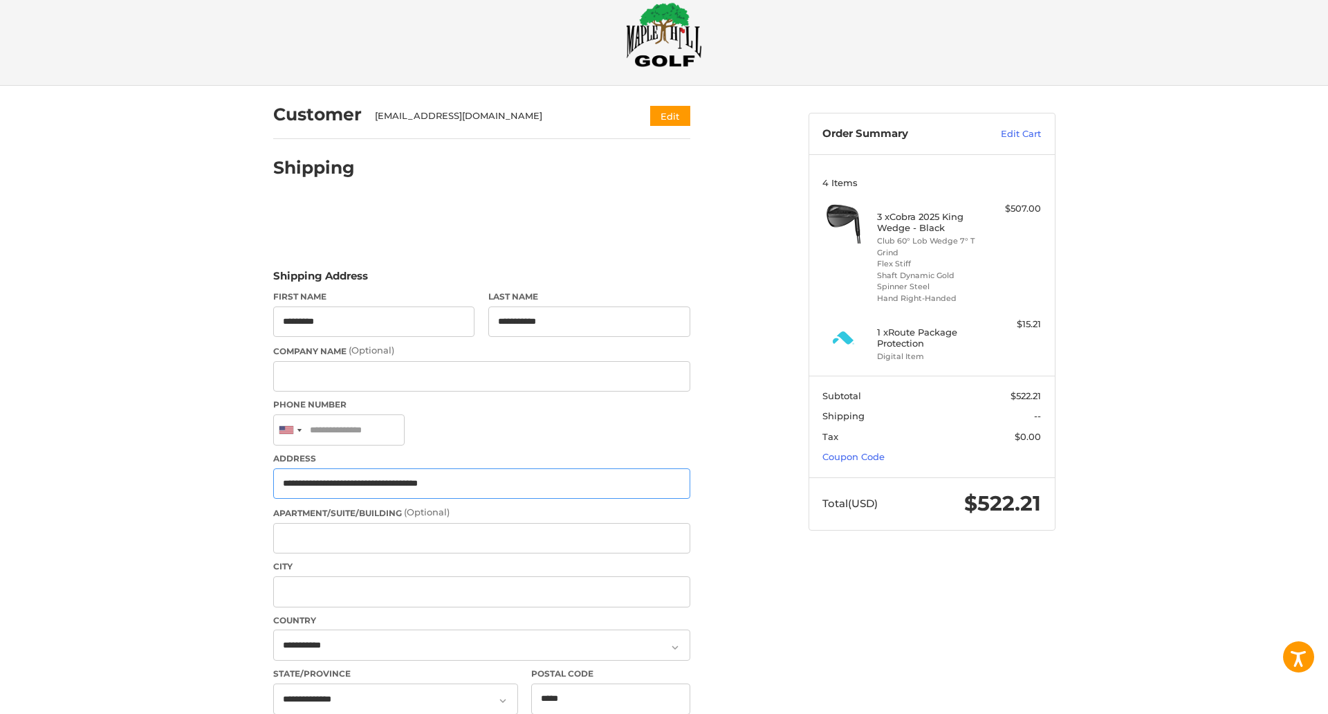 This screenshot has height=714, width=1328. What do you see at coordinates (589, 297) in the screenshot?
I see `label: Last Name` at bounding box center [589, 297].